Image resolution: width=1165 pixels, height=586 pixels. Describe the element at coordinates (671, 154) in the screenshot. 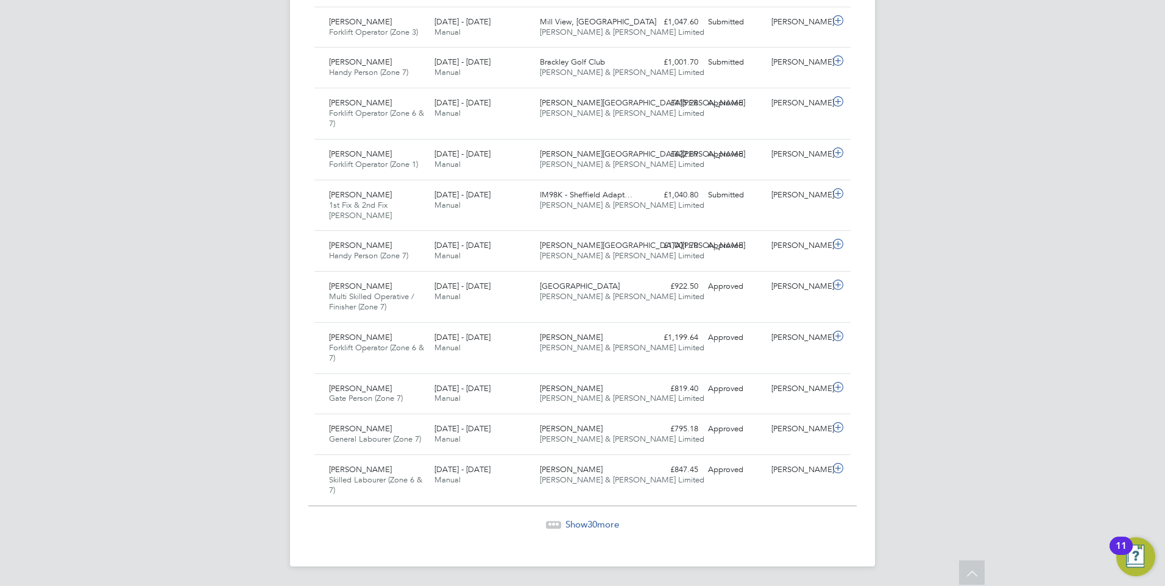

I see `div: £622.89` at that location.